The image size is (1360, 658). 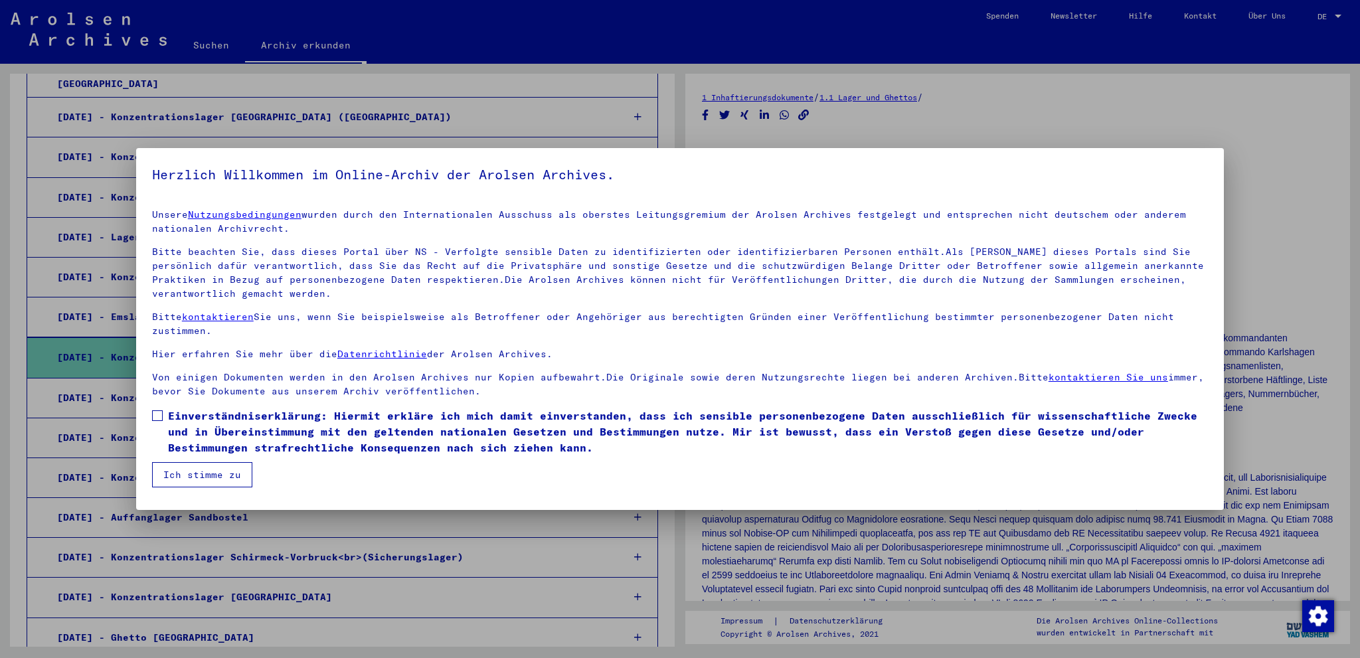 What do you see at coordinates (680, 354) in the screenshot?
I see `p: Hier erfahren Sie mehr über die der Arolsen Archives.` at bounding box center [680, 354].